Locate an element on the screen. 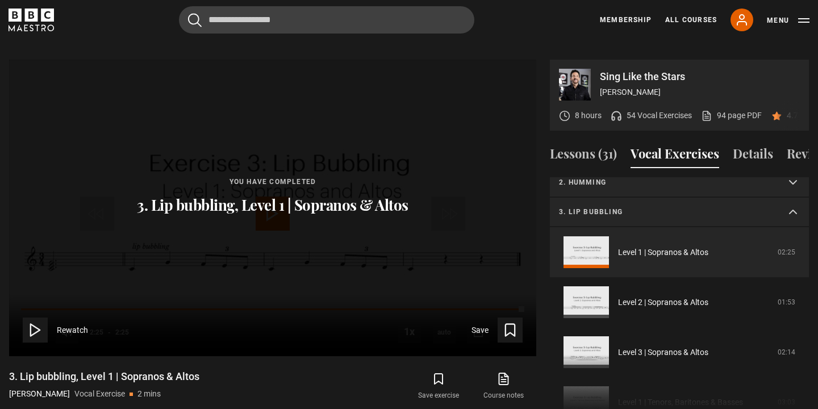  a: All Courses is located at coordinates (691, 20).